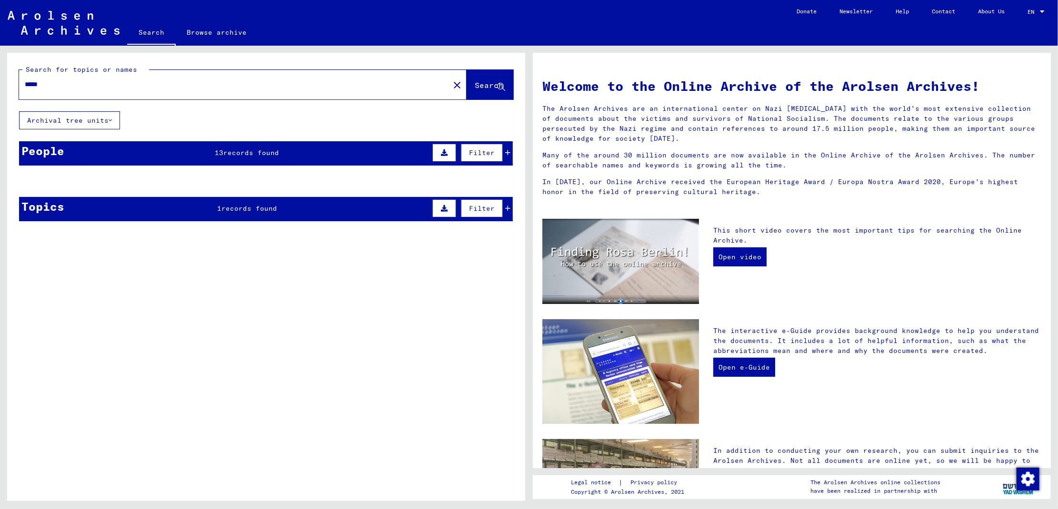 The height and width of the screenshot is (509, 1058). What do you see at coordinates (875, 483) in the screenshot?
I see `p: The Arolsen Archives online collections` at bounding box center [875, 483].